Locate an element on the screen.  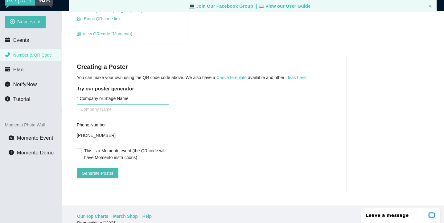
button: qrcodeEmail QR code link is located at coordinates (99, 19).